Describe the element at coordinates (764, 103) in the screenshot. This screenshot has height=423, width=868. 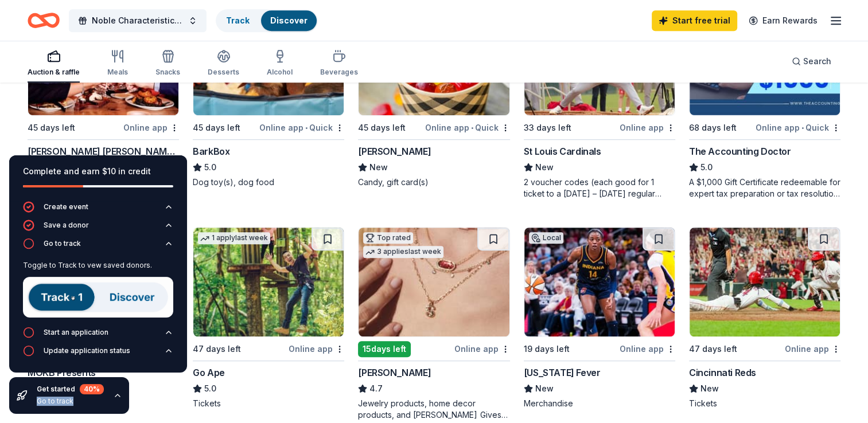
I see `a: Image for The Accounting DoctorTop rated17 applieslast week68 days leftOnline app•QuickThe Accoun...` at that location.